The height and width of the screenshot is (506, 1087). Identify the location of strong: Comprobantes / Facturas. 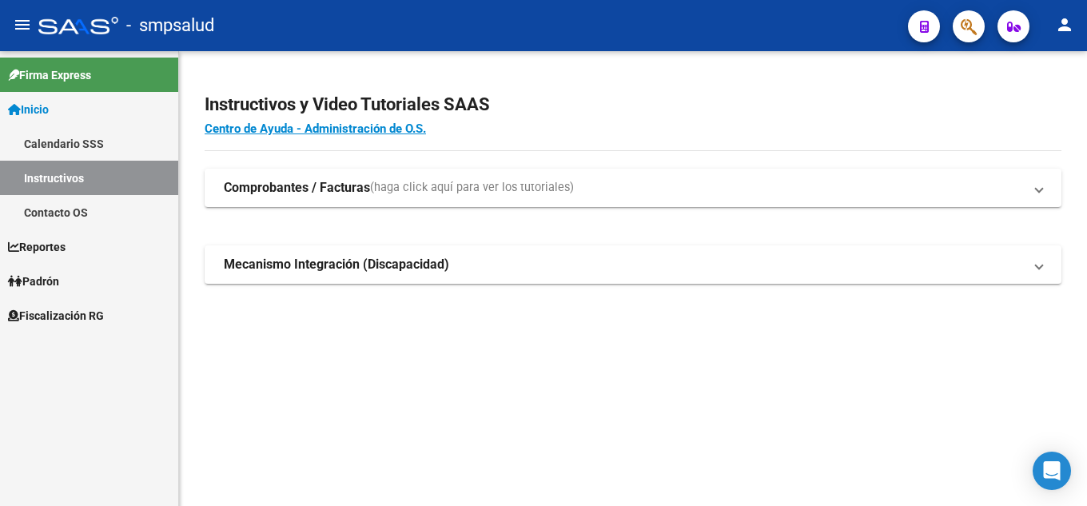
(297, 188).